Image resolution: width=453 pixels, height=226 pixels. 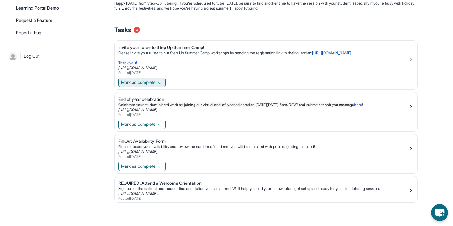 What do you see at coordinates (266, 147) in the screenshot?
I see `a: Fill Out Availability FormPlease update your availability and review the number of students you w...` at bounding box center [266, 147].